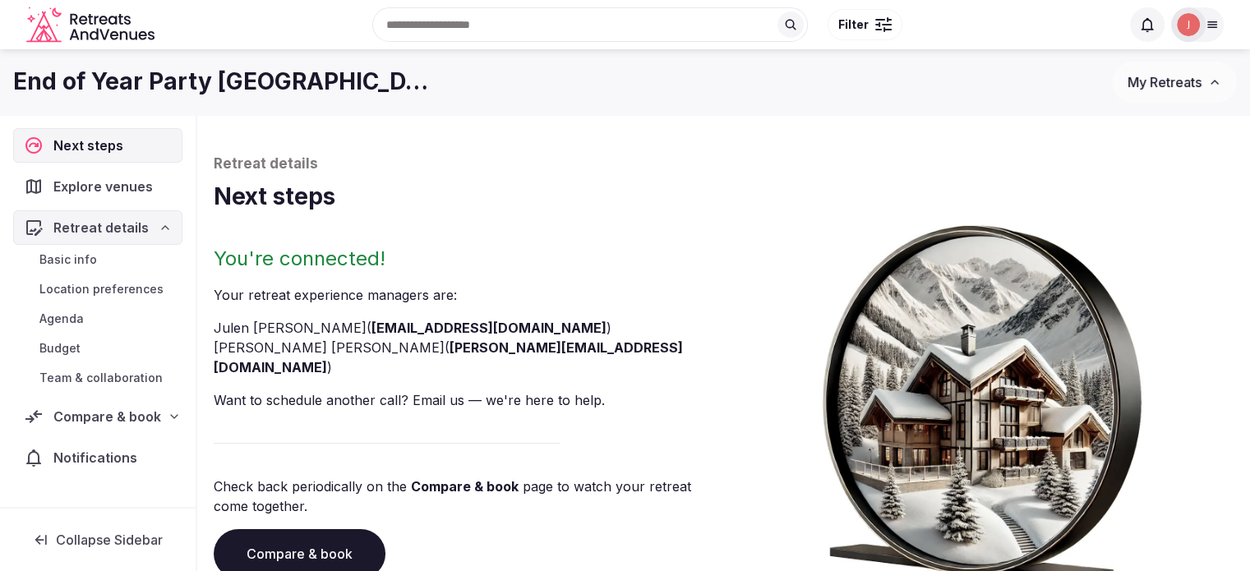 The width and height of the screenshot is (1250, 571). I want to click on a: Explore venues, so click(98, 187).